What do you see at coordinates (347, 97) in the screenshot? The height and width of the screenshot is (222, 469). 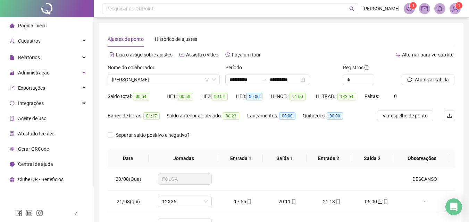 I see `span: 143:54` at bounding box center [347, 97].